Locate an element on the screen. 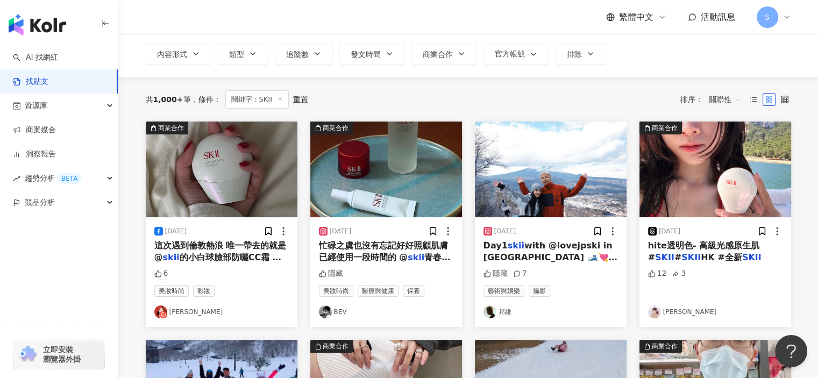 The width and height of the screenshot is (818, 378). span: hite透明色- 高級光感原生肌 # is located at coordinates (704, 251).